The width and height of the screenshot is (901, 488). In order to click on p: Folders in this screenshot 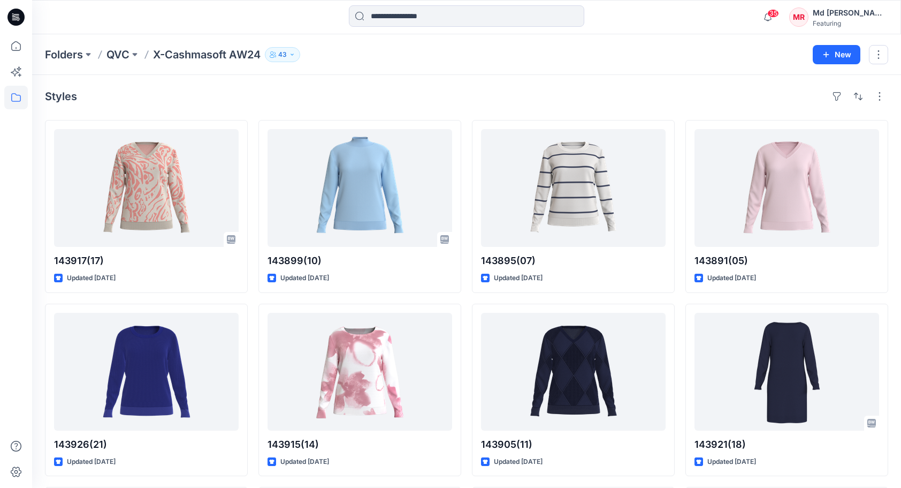, I will do `click(64, 55)`.